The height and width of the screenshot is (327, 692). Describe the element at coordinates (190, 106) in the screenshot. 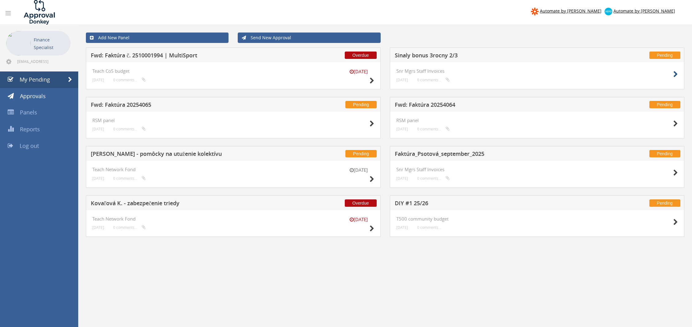

I see `h5: Fwd: Faktúra 20254065` at that location.